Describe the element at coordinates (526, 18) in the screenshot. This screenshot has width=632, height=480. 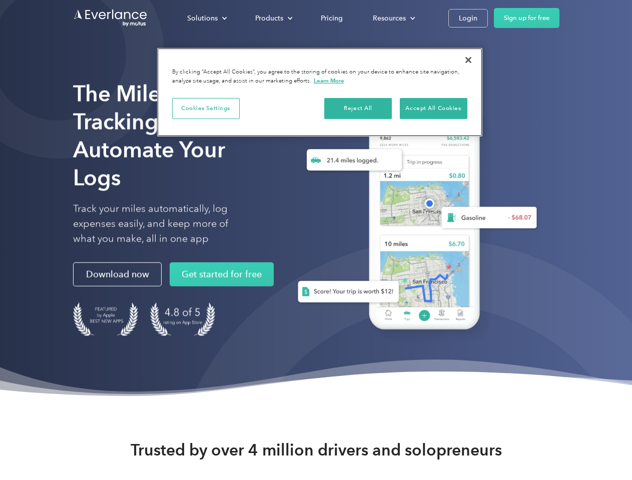
I see `a: Sign up for free` at that location.